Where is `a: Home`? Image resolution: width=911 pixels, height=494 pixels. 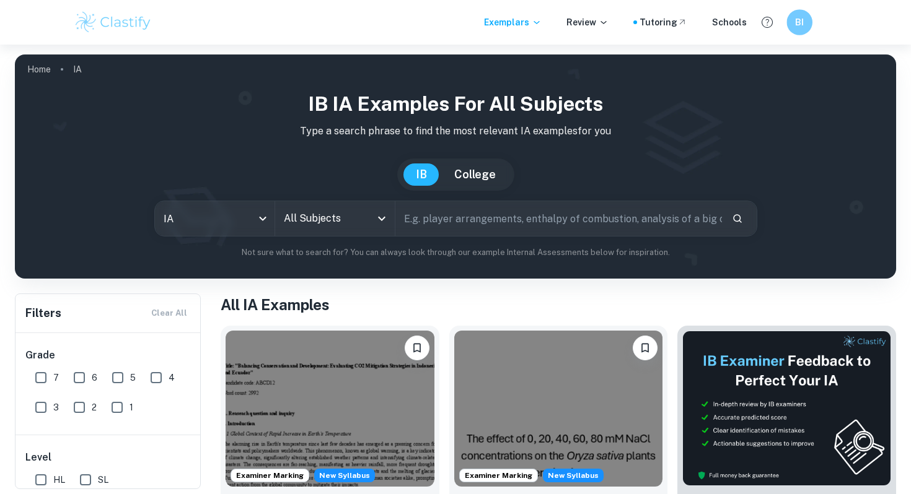
a: Home is located at coordinates (39, 69).